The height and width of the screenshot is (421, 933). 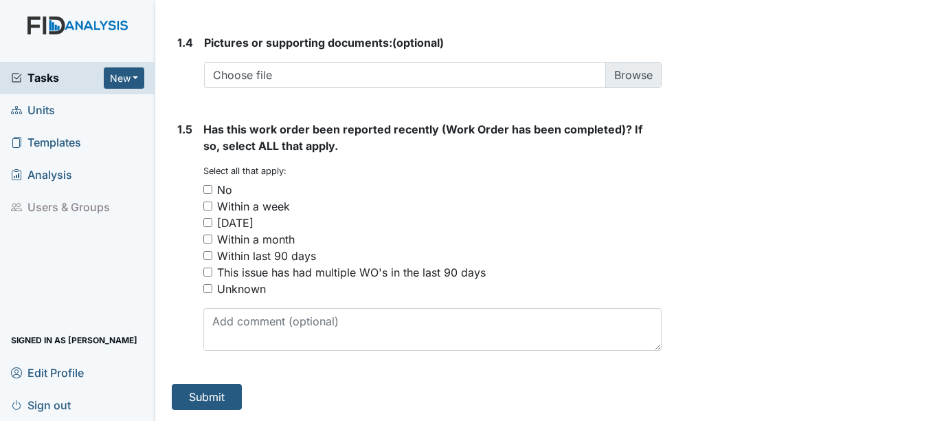 What do you see at coordinates (225, 190) in the screenshot?
I see `div: No` at bounding box center [225, 190].